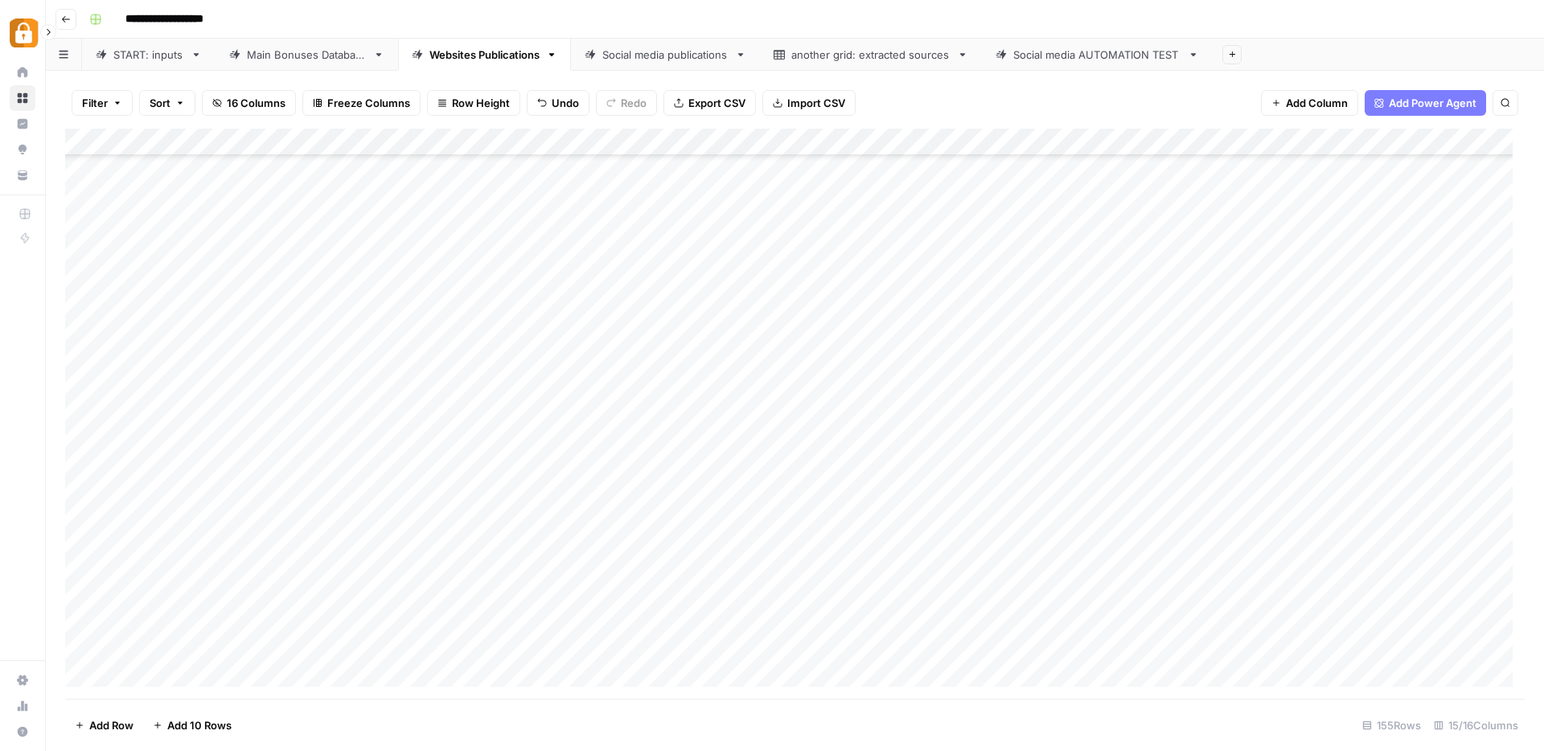 Image resolution: width=1544 pixels, height=751 pixels. I want to click on a: Social media publications, so click(665, 55).